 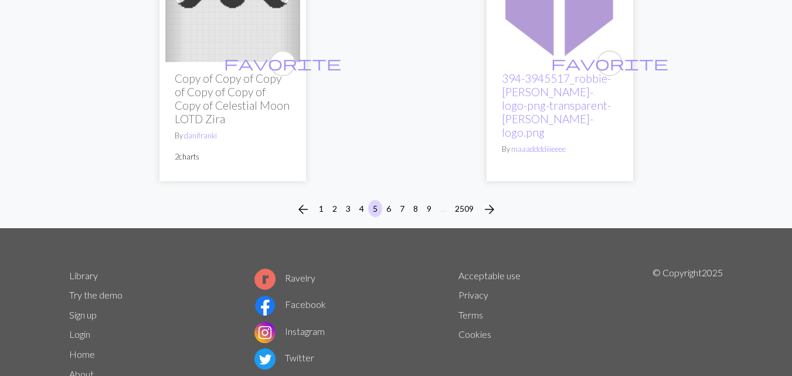 What do you see at coordinates (82, 354) in the screenshot?
I see `a: Home` at bounding box center [82, 354].